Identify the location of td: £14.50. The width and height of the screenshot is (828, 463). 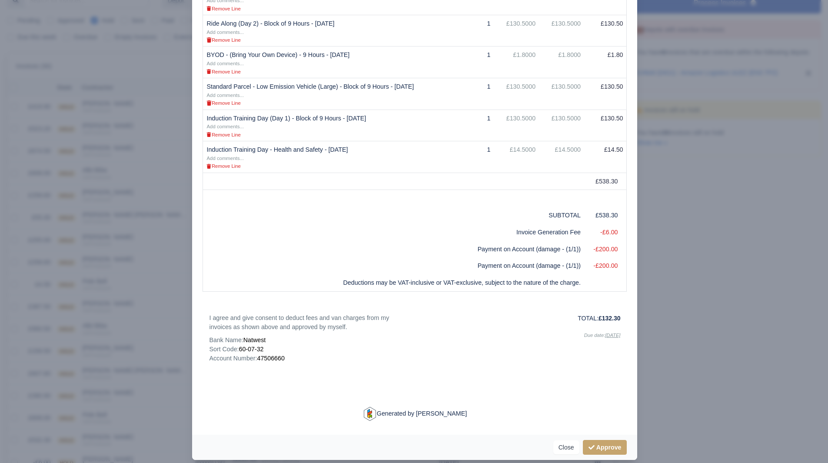
(605, 157).